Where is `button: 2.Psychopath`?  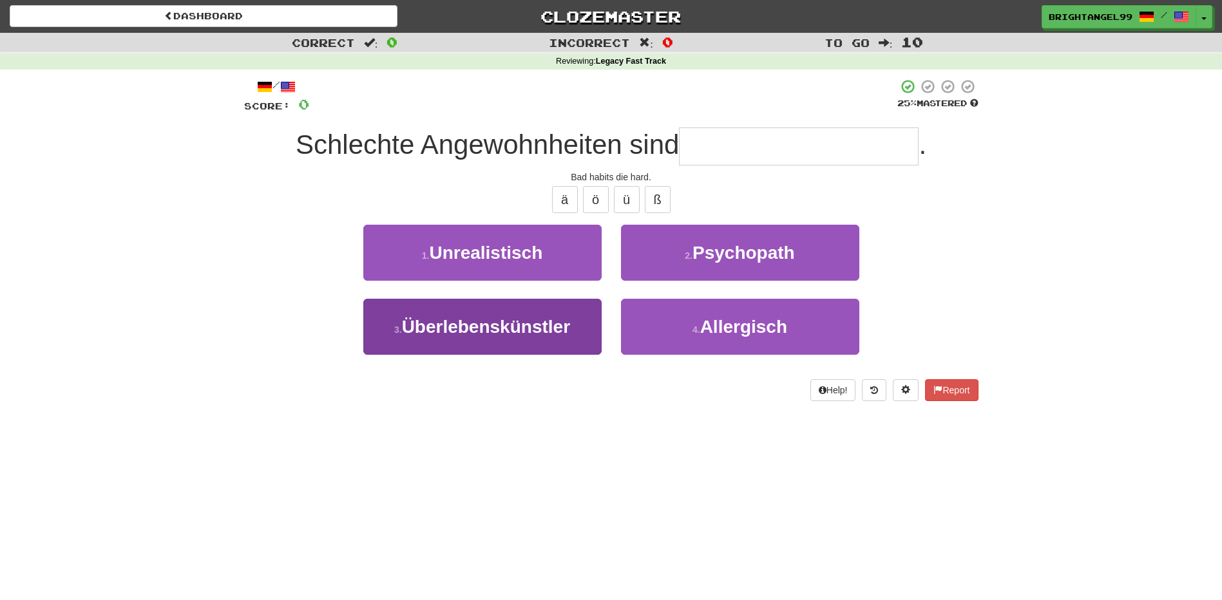
button: 2.Psychopath is located at coordinates (740, 252).